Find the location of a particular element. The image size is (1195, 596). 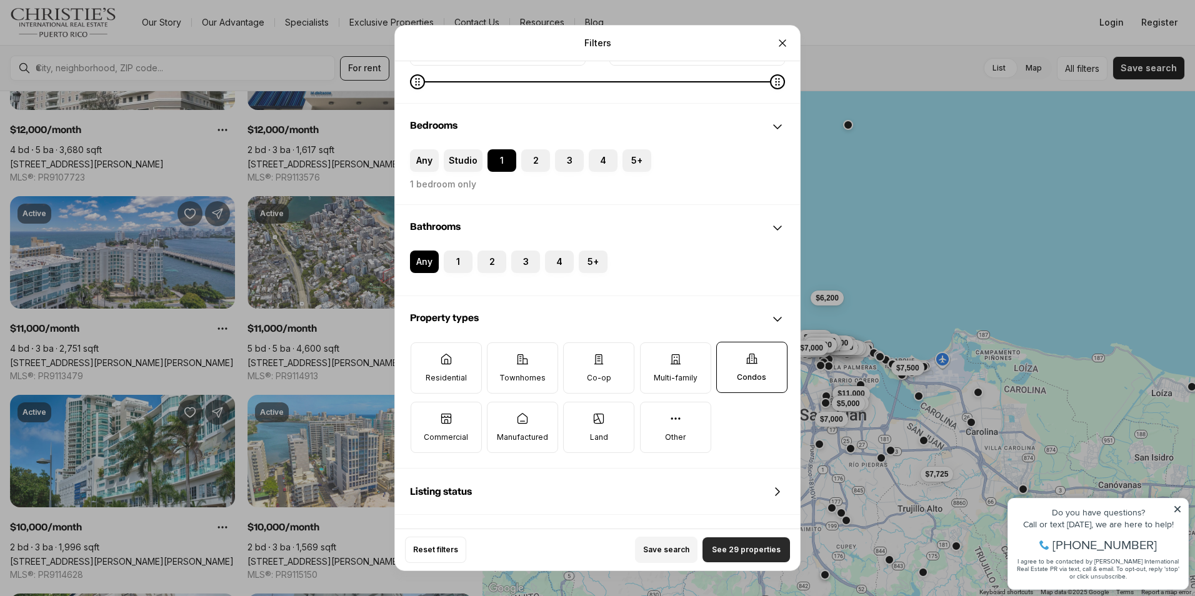

p: Commercial is located at coordinates (446, 438).